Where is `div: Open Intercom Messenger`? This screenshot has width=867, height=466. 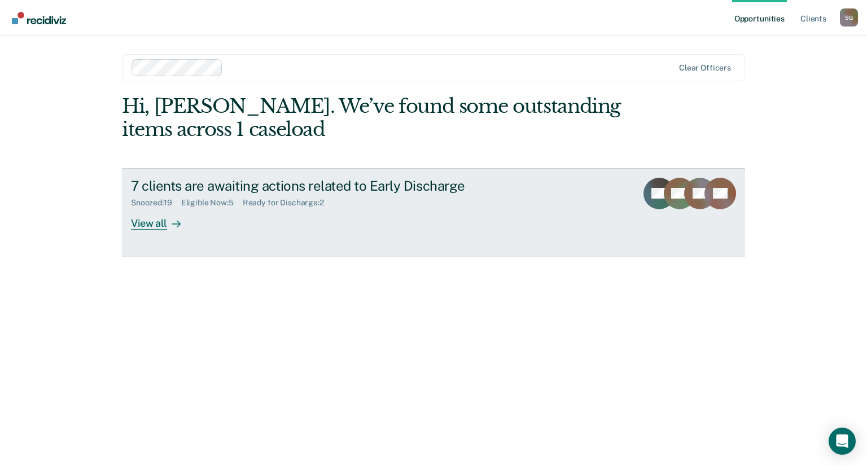 div: Open Intercom Messenger is located at coordinates (843, 442).